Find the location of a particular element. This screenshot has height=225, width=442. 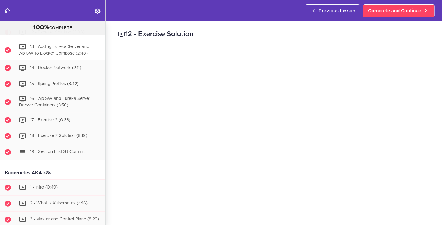

div: COMPLETE is located at coordinates (53, 28).